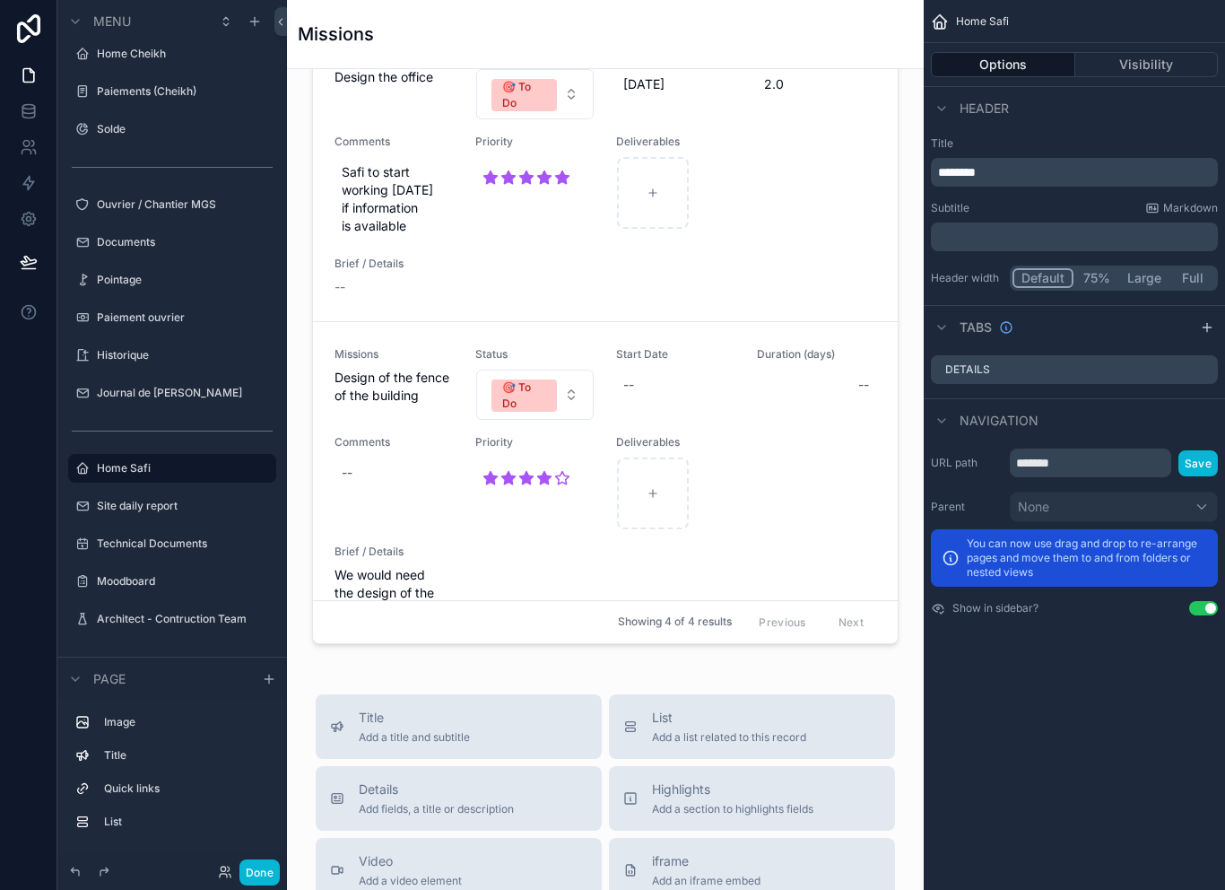 The height and width of the screenshot is (890, 1225). I want to click on a: Paiements (Cheikh), so click(185, 91).